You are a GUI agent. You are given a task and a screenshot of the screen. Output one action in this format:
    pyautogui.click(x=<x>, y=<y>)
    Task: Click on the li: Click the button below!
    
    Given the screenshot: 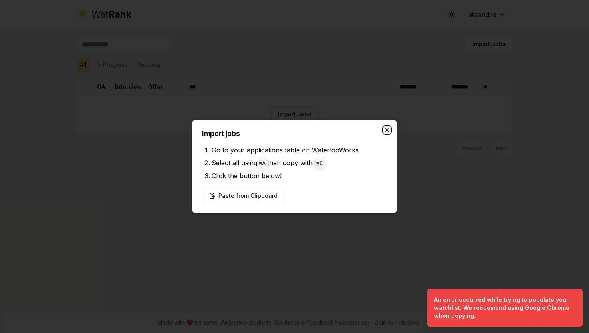 What is the action you would take?
    pyautogui.click(x=299, y=176)
    